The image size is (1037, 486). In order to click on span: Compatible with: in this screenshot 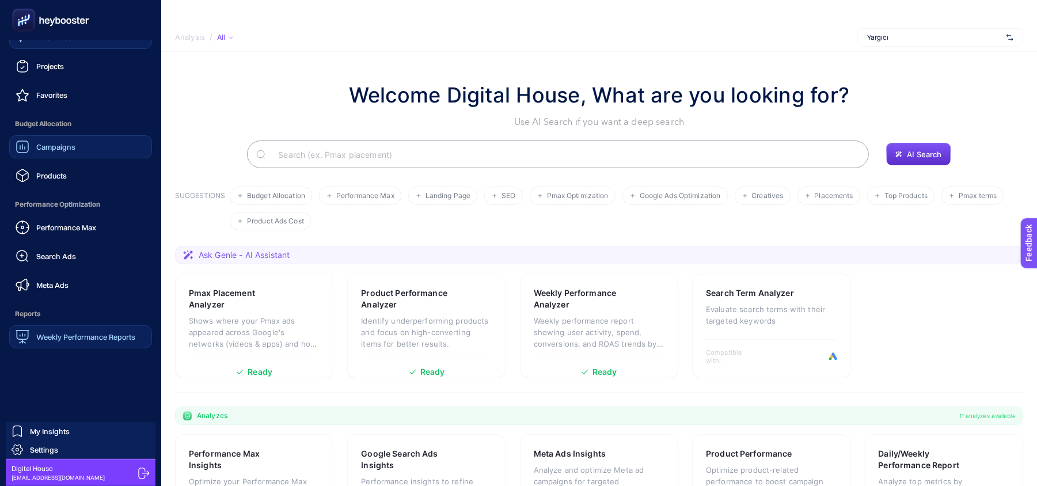, I will do `click(732, 357)`.